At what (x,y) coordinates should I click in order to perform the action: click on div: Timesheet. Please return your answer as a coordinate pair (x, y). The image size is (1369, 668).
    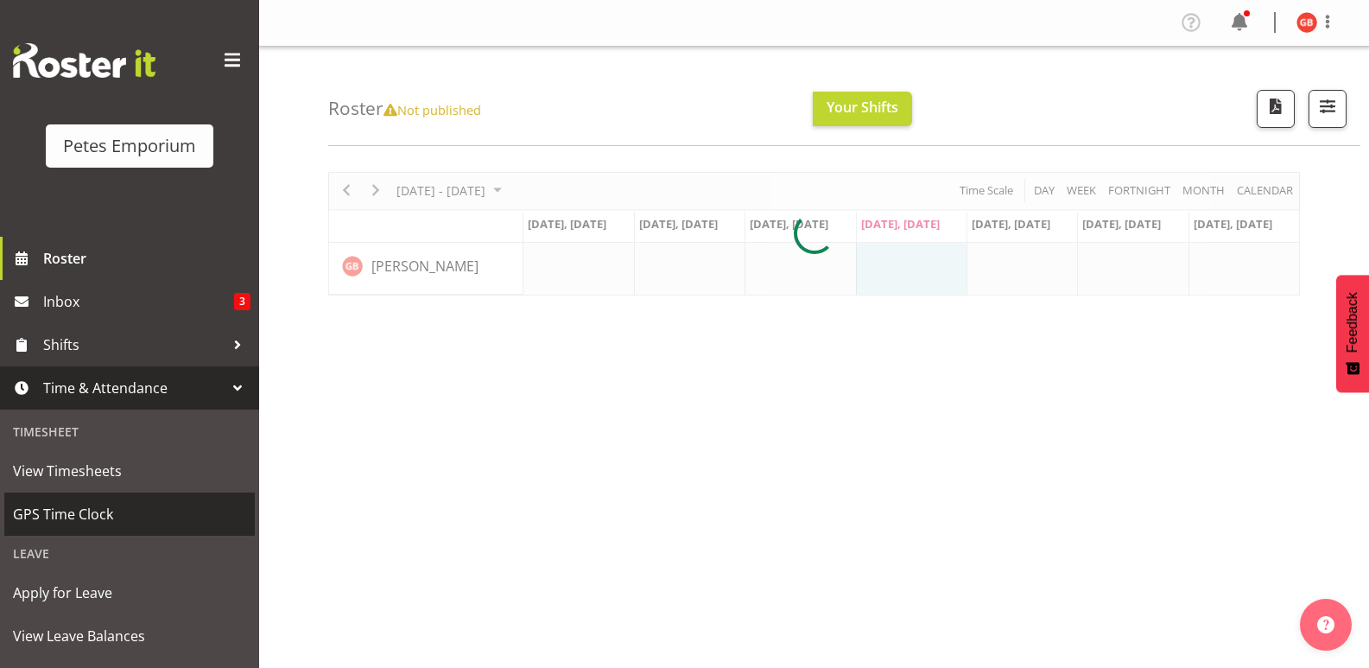
    Looking at the image, I should click on (130, 431).